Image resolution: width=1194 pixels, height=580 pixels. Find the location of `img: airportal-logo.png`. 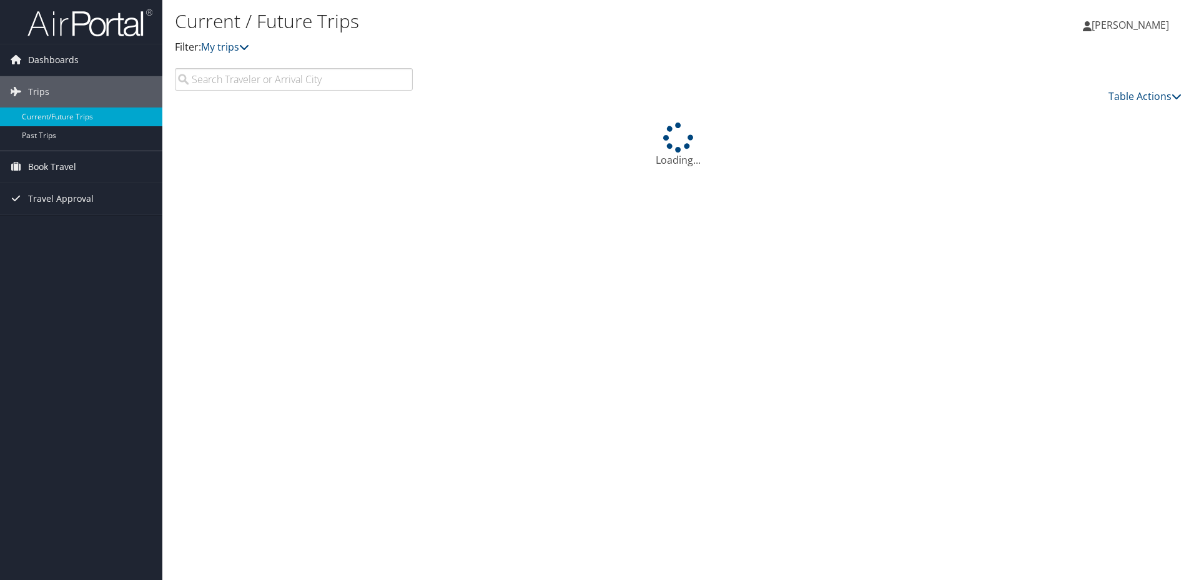

img: airportal-logo.png is located at coordinates (90, 22).